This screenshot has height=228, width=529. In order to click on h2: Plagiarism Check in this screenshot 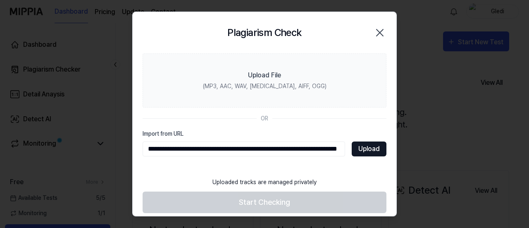, I will do `click(264, 33)`.